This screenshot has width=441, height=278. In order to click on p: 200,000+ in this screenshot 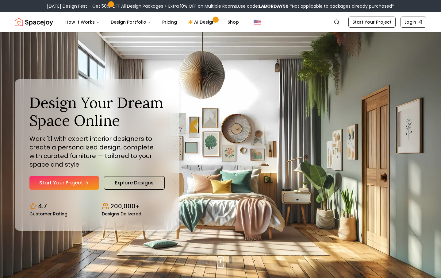, I will do `click(125, 206)`.